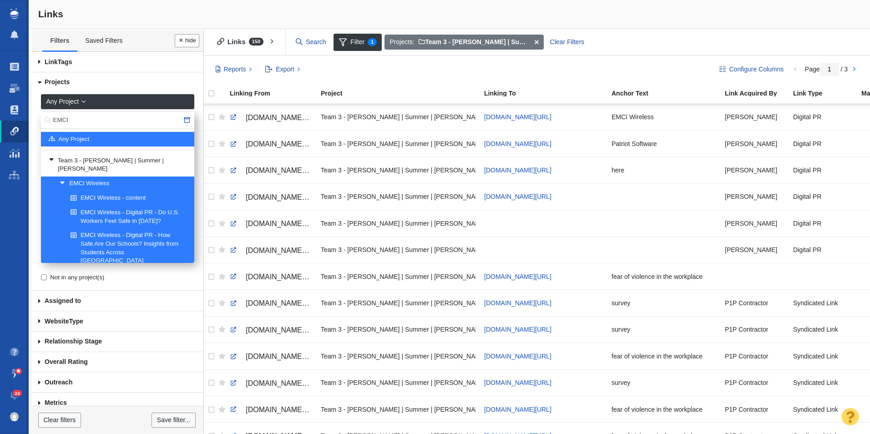 The height and width of the screenshot is (434, 870). Describe the element at coordinates (667, 93) in the screenshot. I see `div: Anchor Text` at that location.